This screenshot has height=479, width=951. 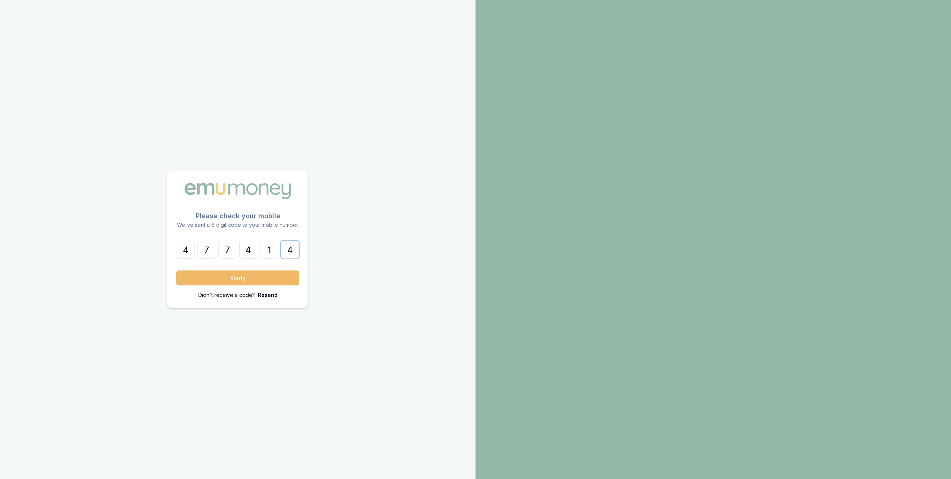 I want to click on p: Resend, so click(x=268, y=295).